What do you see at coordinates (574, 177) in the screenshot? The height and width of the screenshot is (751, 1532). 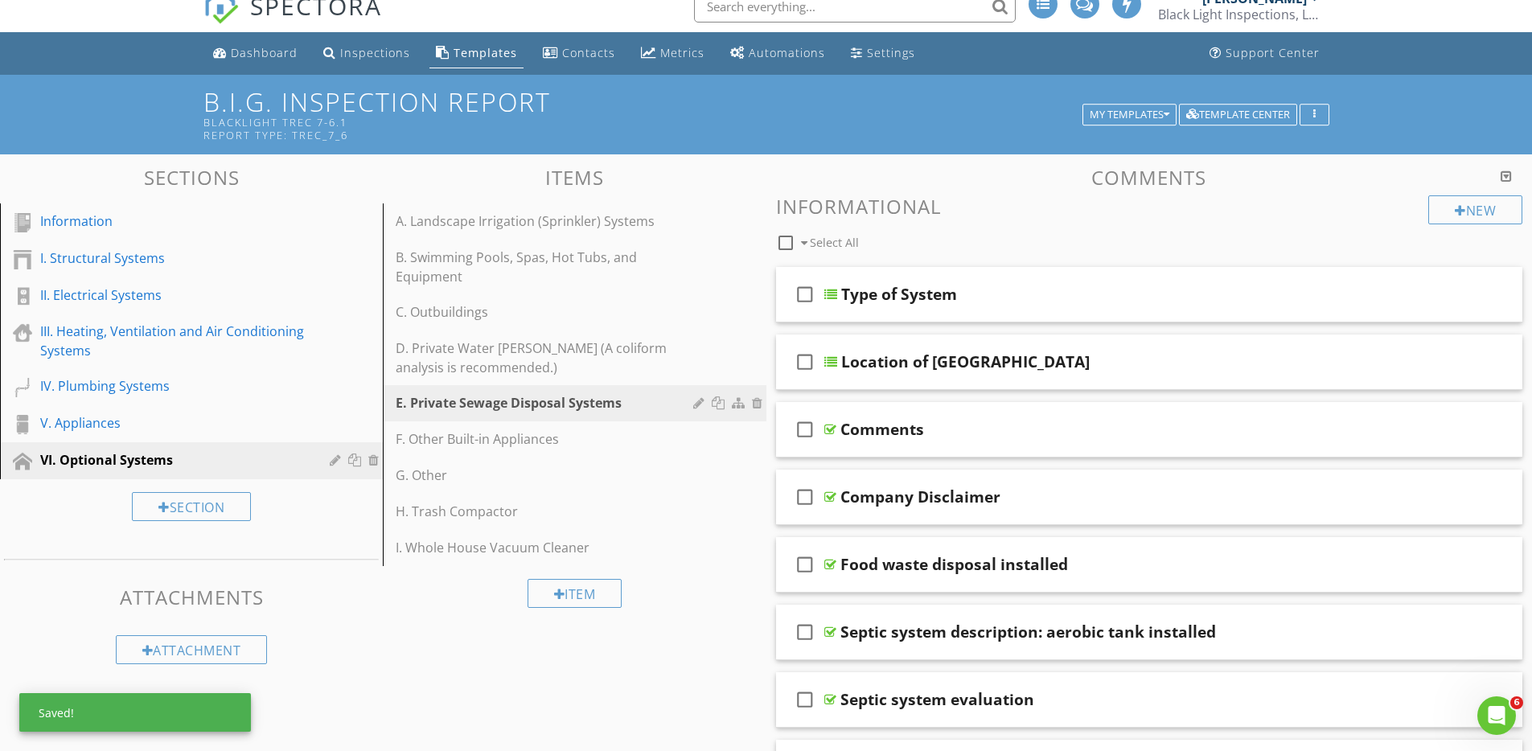 I see `h3: Items` at bounding box center [574, 177].